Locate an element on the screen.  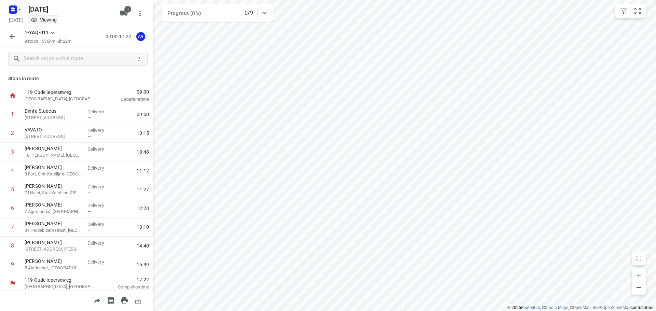
span: Download route is located at coordinates (138, 300).